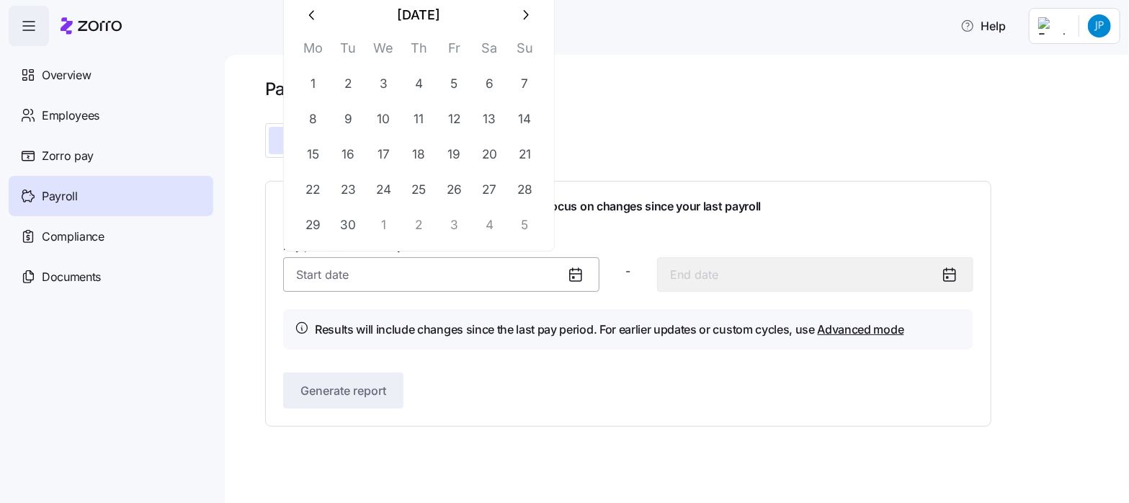 Image resolution: width=1129 pixels, height=503 pixels. Describe the element at coordinates (73, 236) in the screenshot. I see `span: Compliance` at that location.